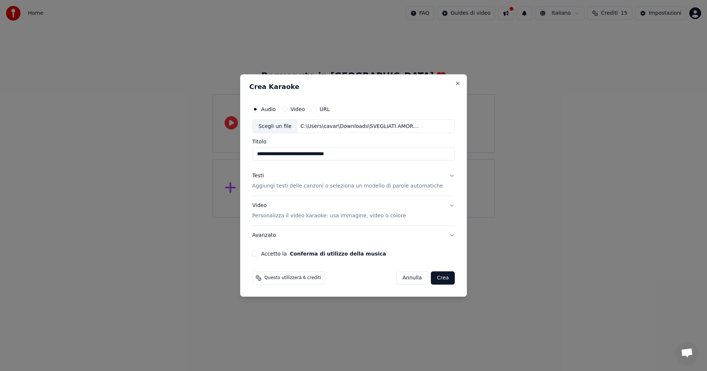 This screenshot has height=371, width=707. I want to click on button: Crea, so click(443, 278).